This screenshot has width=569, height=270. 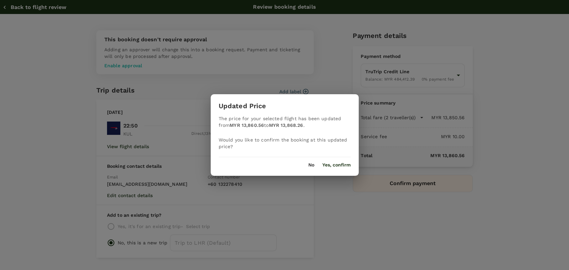 I want to click on h3: Updated Price, so click(x=242, y=106).